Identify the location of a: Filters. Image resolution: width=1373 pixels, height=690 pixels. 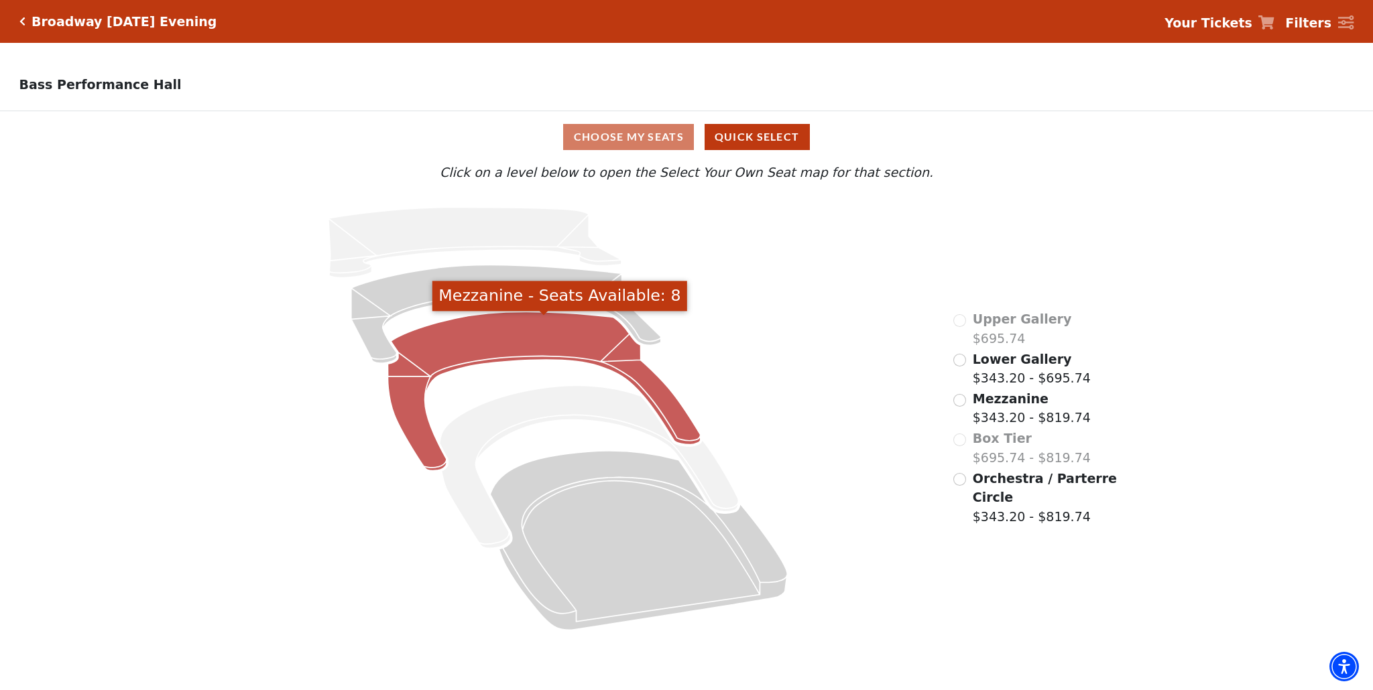
(1319, 23).